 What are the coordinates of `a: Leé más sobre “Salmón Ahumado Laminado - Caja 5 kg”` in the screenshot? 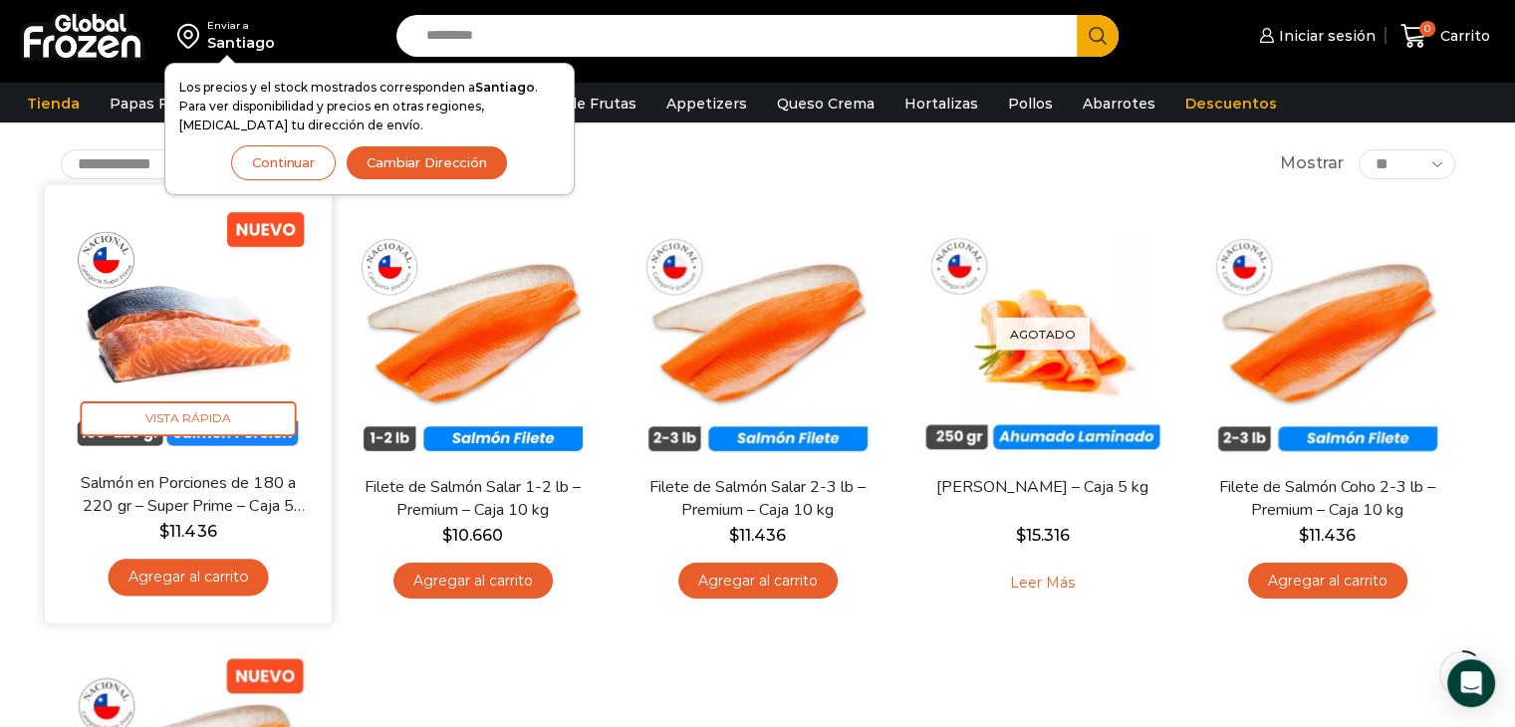 It's located at (1042, 584).